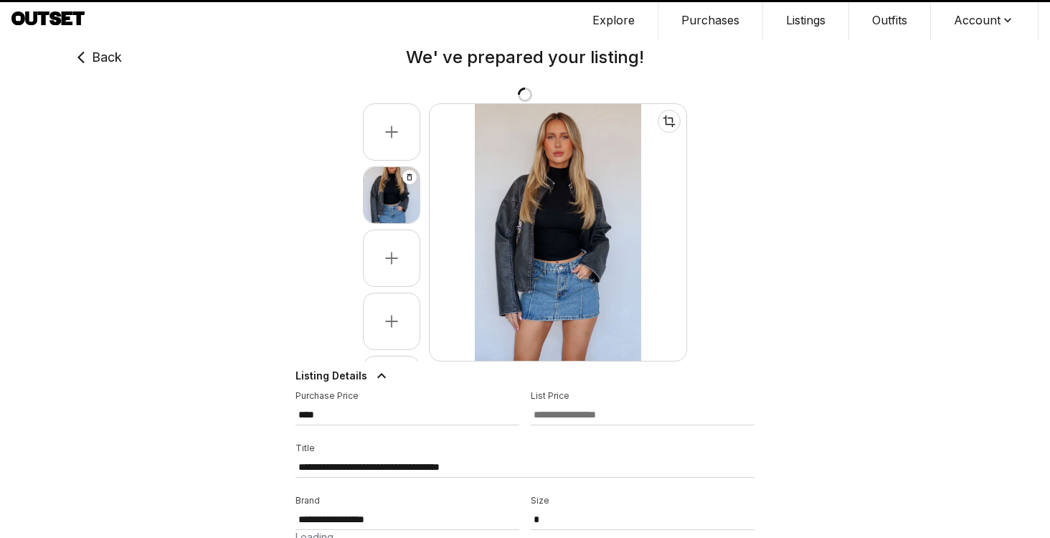 The image size is (1050, 538). Describe the element at coordinates (331, 376) in the screenshot. I see `span: Listing Details` at that location.